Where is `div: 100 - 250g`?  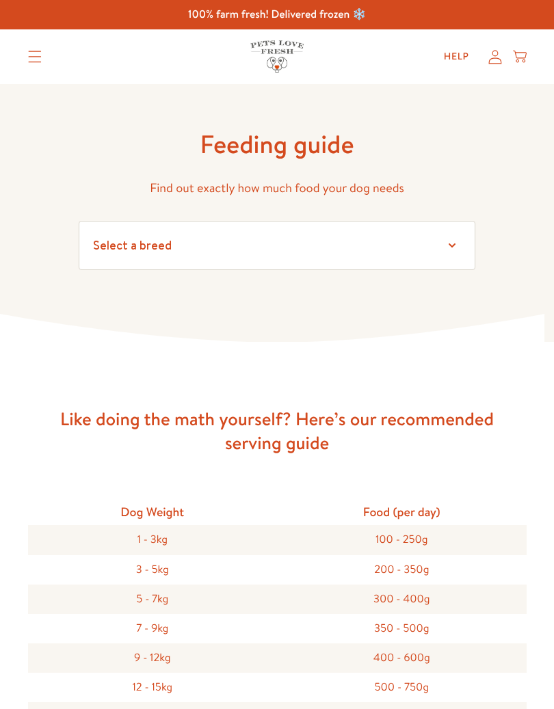
div: 100 - 250g is located at coordinates (401, 539).